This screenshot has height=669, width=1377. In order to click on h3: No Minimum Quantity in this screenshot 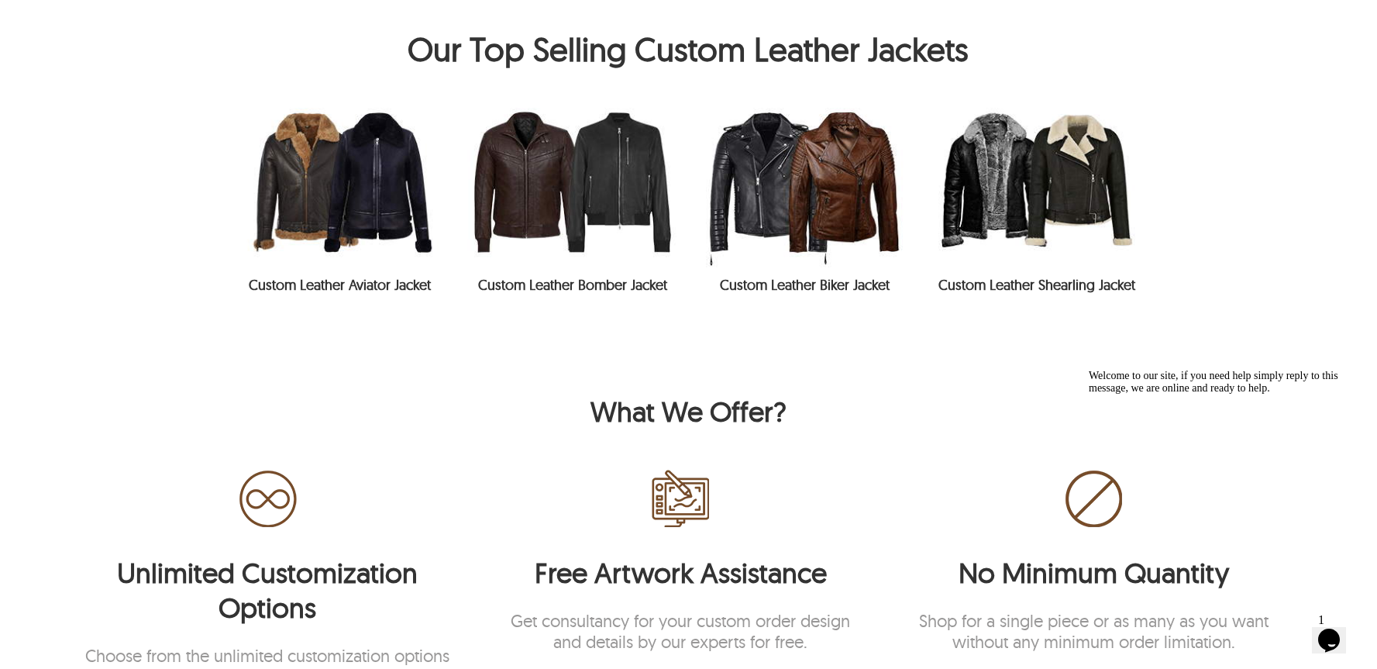, I will do `click(1094, 572)`.